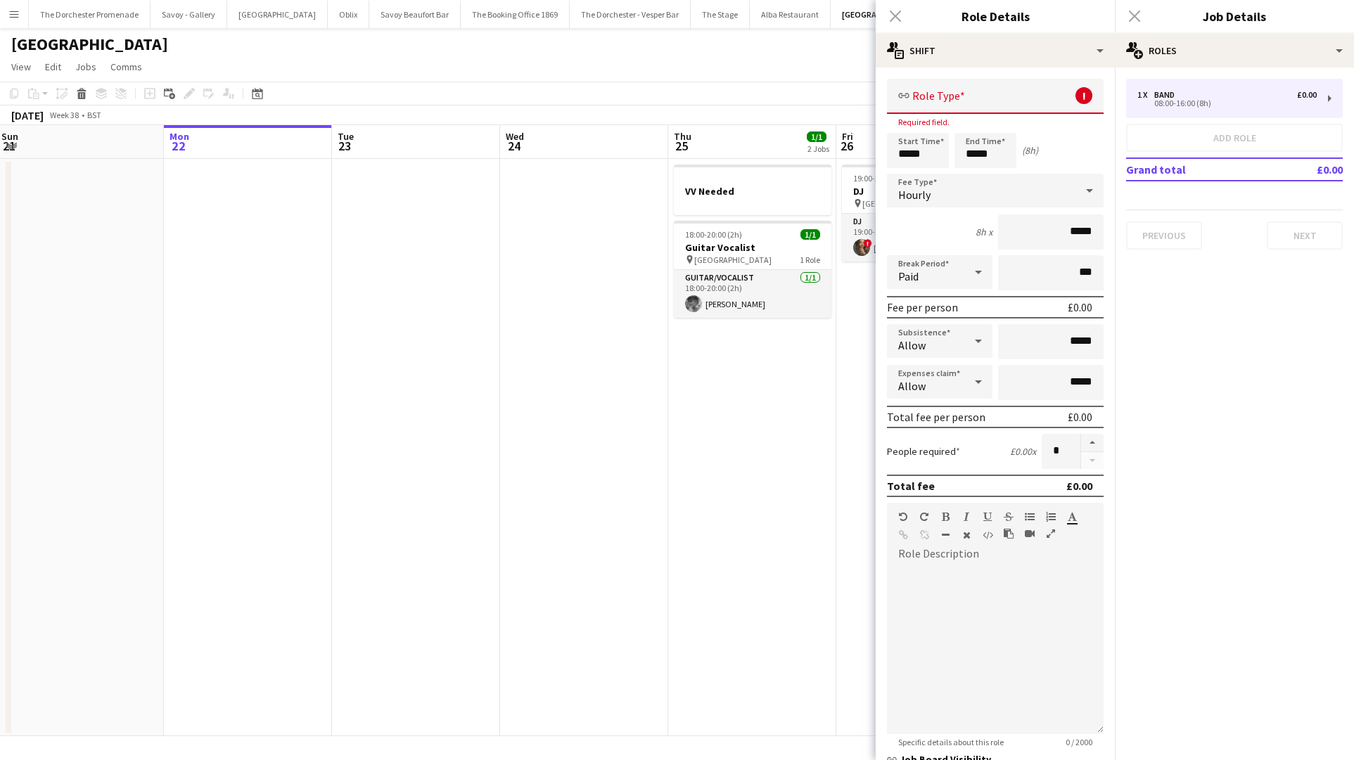 This screenshot has height=760, width=1354. What do you see at coordinates (345, 136) in the screenshot?
I see `span: Tue` at bounding box center [345, 136].